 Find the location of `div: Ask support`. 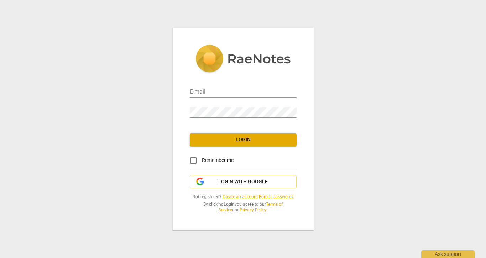

div: Ask support is located at coordinates (448, 254).